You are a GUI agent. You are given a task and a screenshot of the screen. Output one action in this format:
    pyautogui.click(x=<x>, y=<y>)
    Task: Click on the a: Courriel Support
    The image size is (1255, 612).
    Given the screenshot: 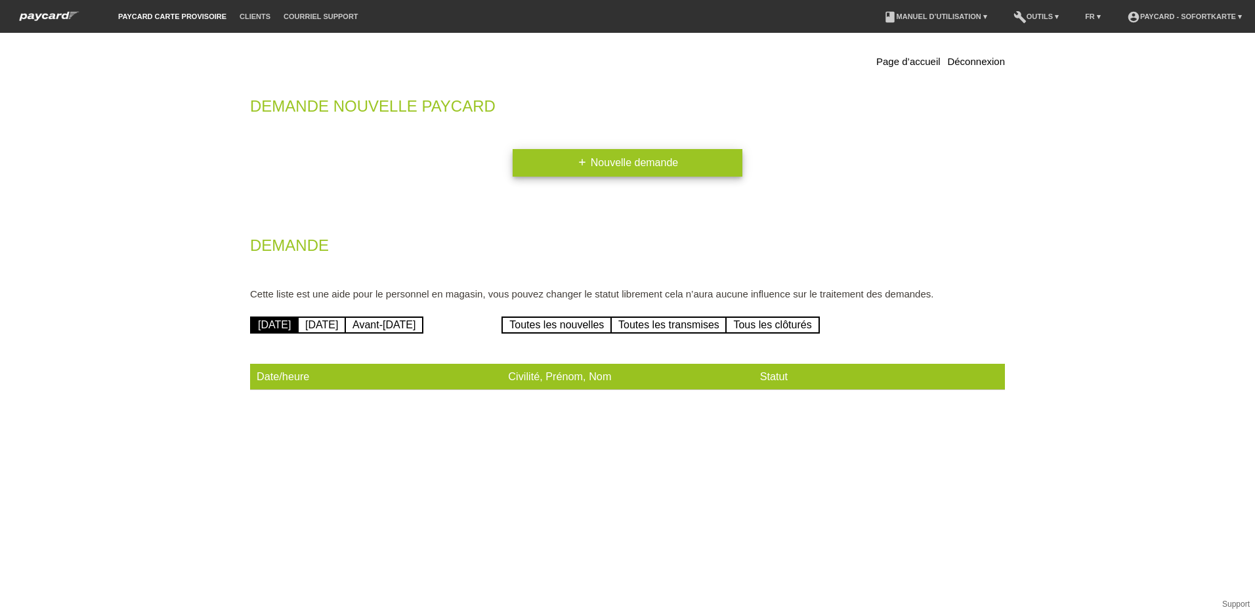 What is the action you would take?
    pyautogui.click(x=320, y=16)
    